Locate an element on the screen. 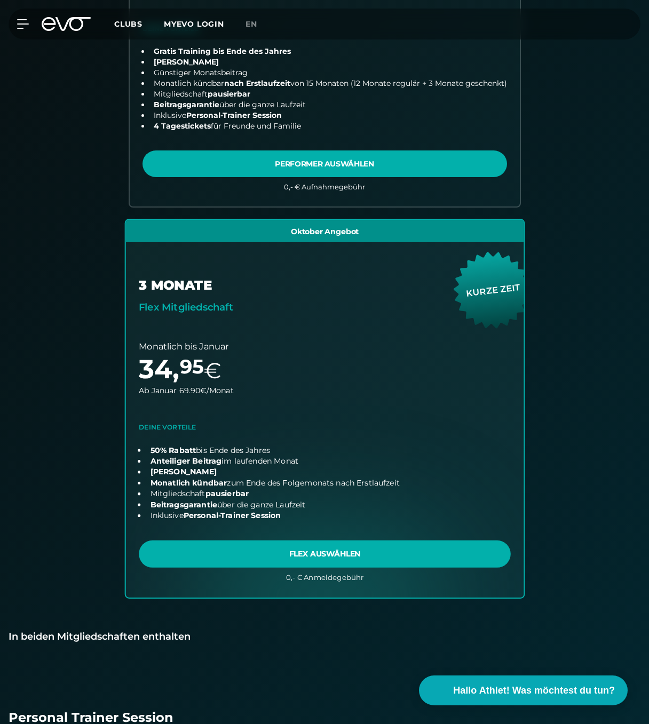 This screenshot has width=649, height=724. a: MYEVO LOGIN is located at coordinates (194, 24).